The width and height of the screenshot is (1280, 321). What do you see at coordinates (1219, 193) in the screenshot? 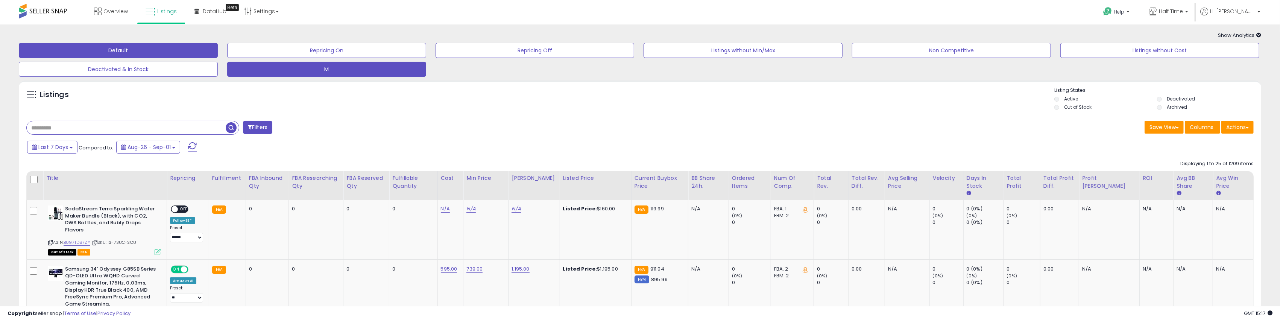
I see `small: Avg Win Price.` at bounding box center [1219, 193].